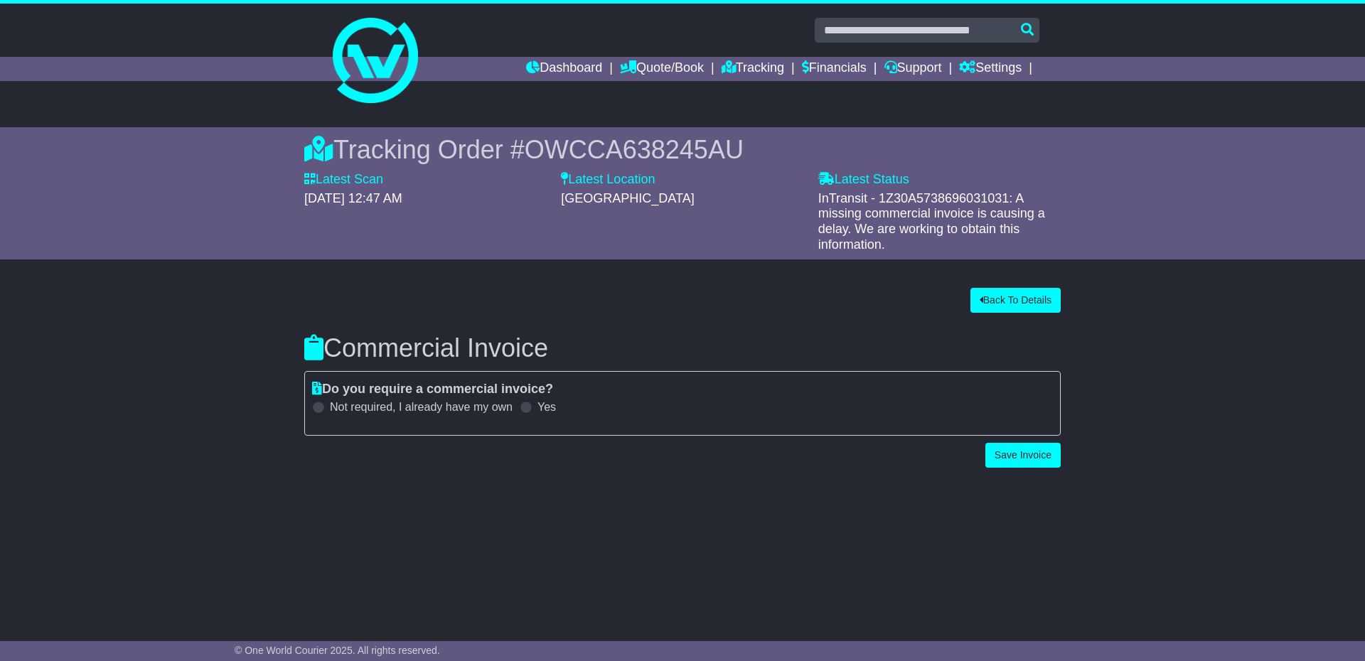 The width and height of the screenshot is (1365, 661). Describe the element at coordinates (931, 221) in the screenshot. I see `span: InTransit - 1Z30A5738696031031: A missing commercial invoice is causing a delay. We are working t...` at that location.